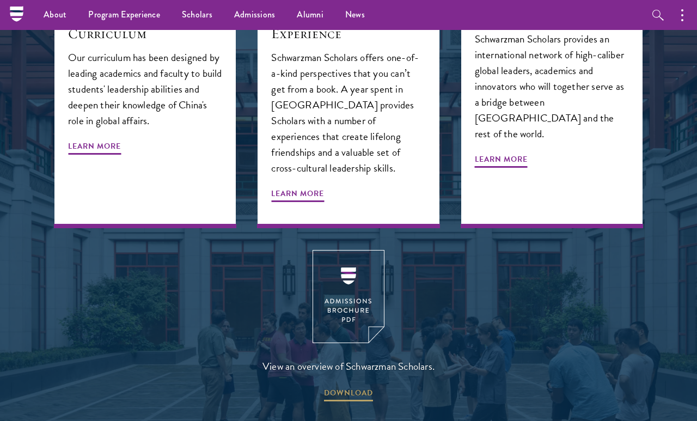 This screenshot has width=697, height=421. Describe the element at coordinates (349, 326) in the screenshot. I see `a: View an overview of Schwarzman Scholars. DOWNLOAD` at that location.